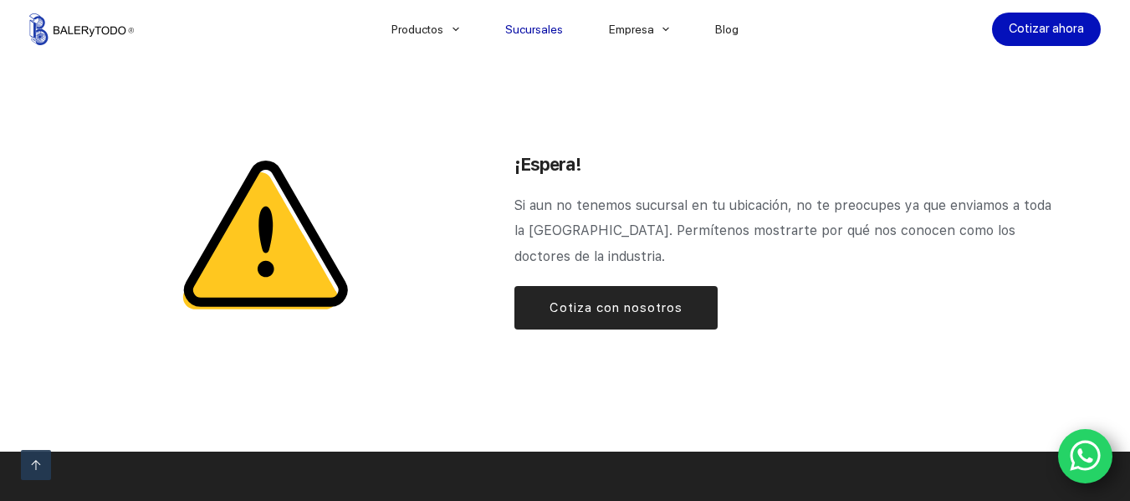 This screenshot has height=501, width=1130. I want to click on img: Balerytodo, so click(81, 29).